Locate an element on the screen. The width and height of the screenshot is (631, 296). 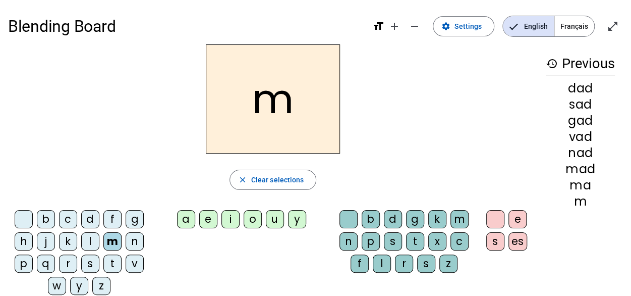
mat-icon: format_size is located at coordinates (378, 26).